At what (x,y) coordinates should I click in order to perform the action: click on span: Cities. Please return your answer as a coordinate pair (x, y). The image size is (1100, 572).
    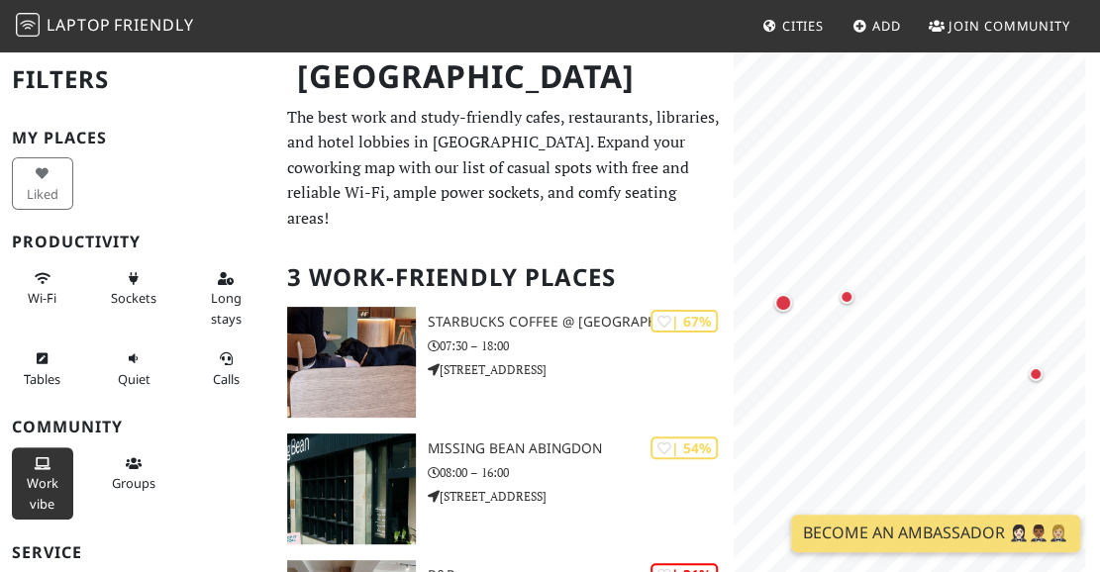
    Looking at the image, I should click on (803, 26).